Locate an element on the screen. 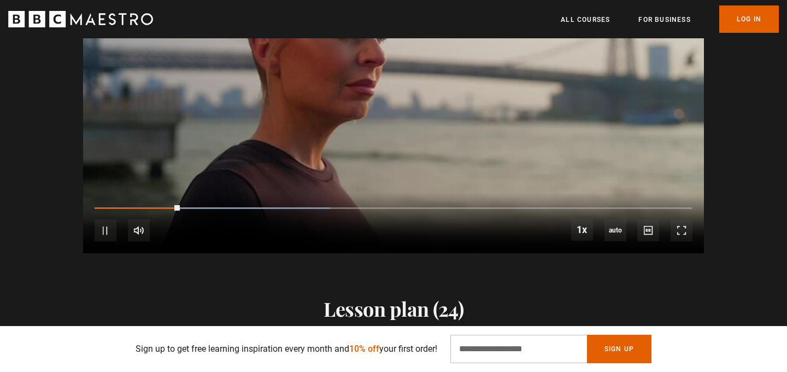 This screenshot has width=787, height=372. span: auto is located at coordinates (616, 230).